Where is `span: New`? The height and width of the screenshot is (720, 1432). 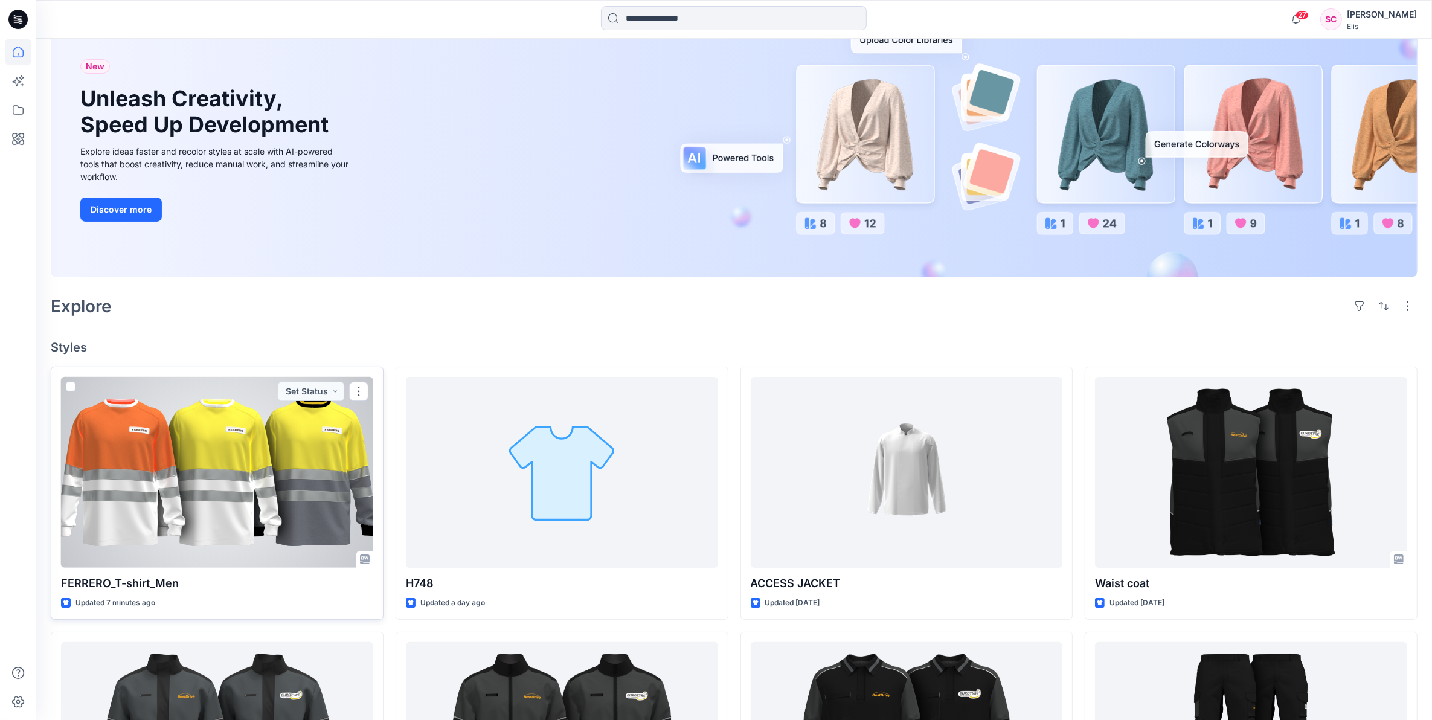
span: New is located at coordinates (95, 66).